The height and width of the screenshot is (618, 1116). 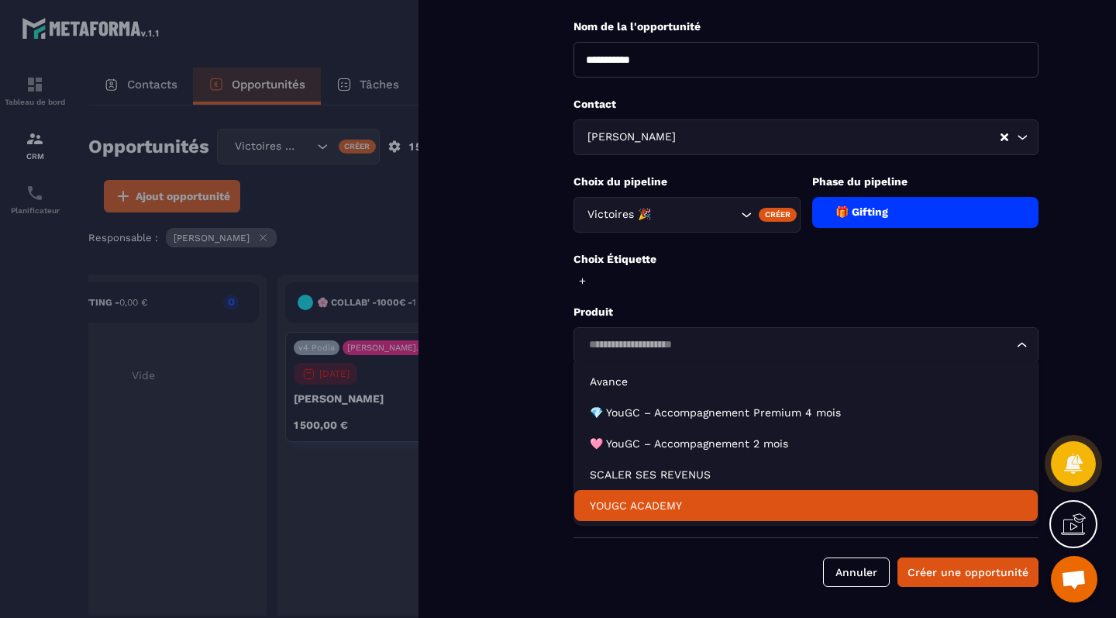 What do you see at coordinates (806, 412) in the screenshot?
I see `p: 💎 YouGC – Accompagnement Premium 4 mois` at bounding box center [806, 412].